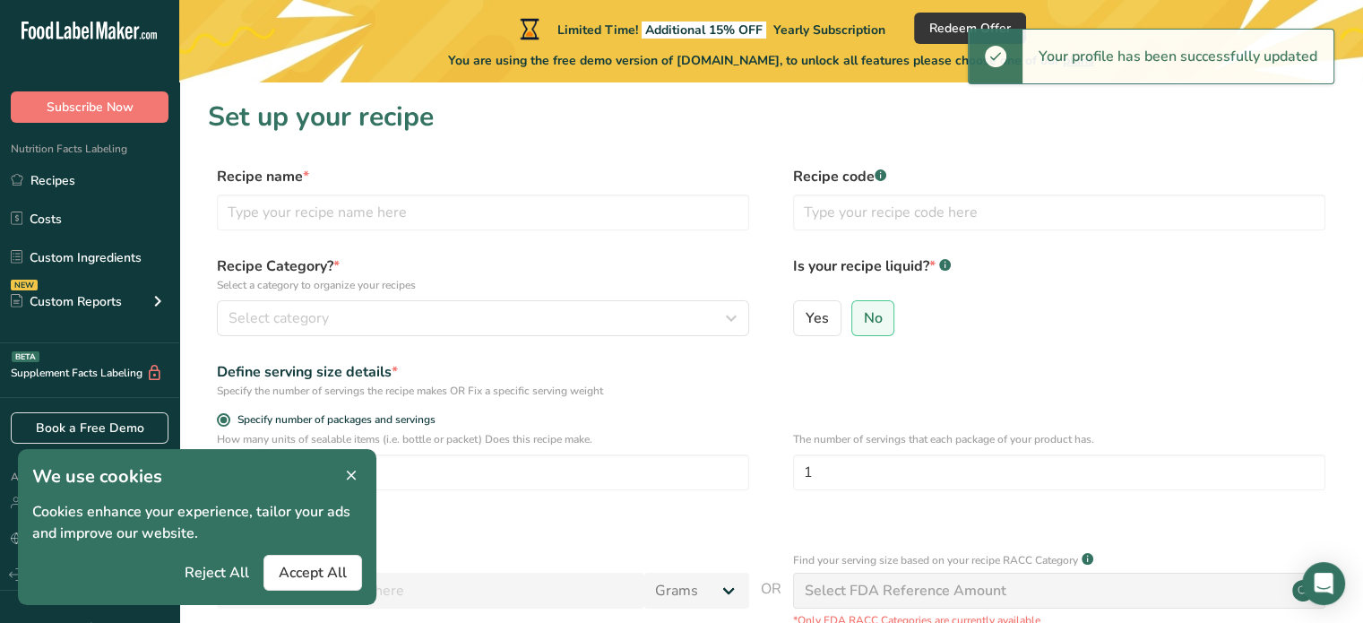  What do you see at coordinates (90, 107) in the screenshot?
I see `span: Subscribe Now` at bounding box center [90, 107].